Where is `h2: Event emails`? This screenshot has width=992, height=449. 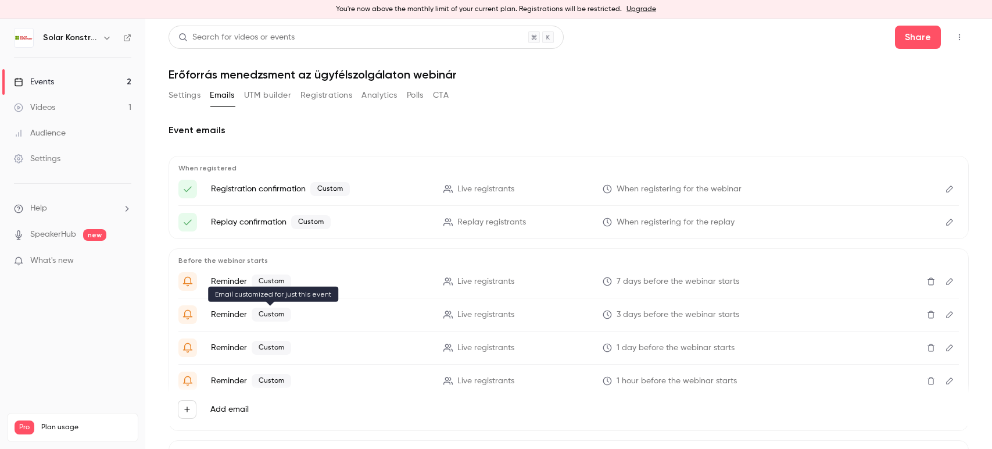 h2: Event emails is located at coordinates (569, 130).